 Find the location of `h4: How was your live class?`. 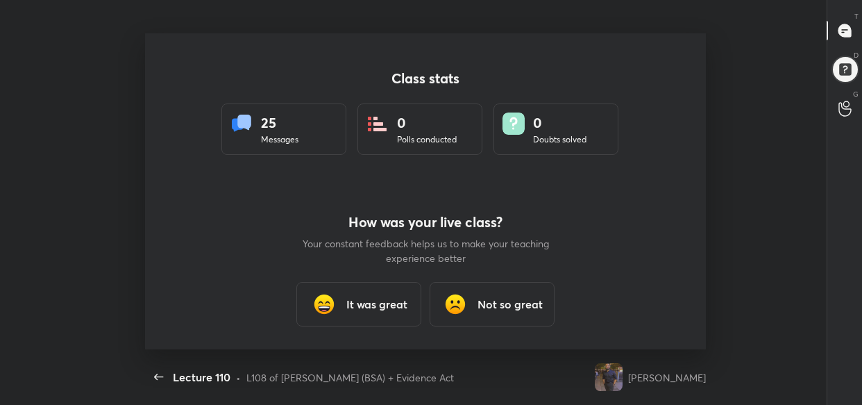

h4: How was your live class? is located at coordinates (425, 222).